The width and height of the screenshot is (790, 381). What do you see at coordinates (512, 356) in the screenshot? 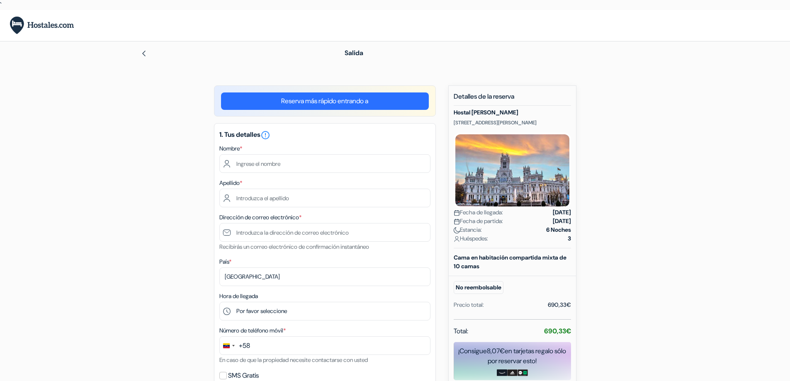
I see `div: ¡Consigue en tarjetas regalo sólo por reservar esto!` at bounding box center [512, 356].